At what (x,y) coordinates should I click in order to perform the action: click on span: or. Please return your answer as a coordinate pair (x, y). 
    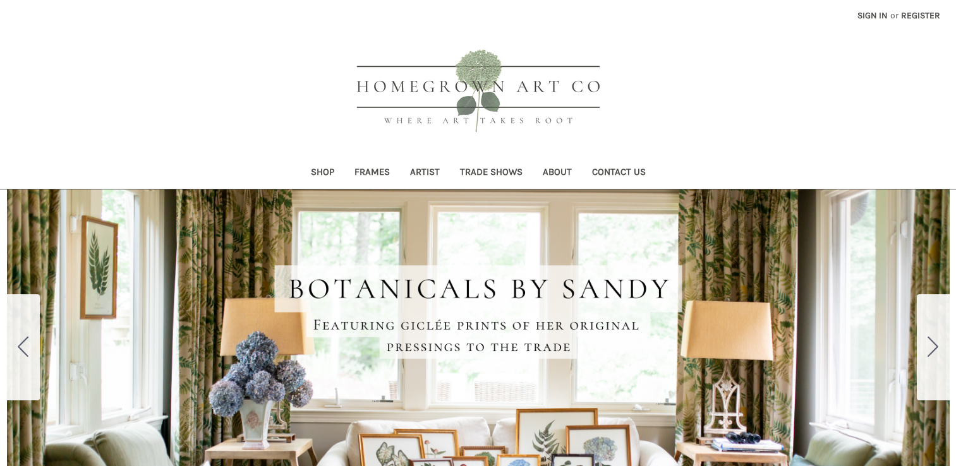
    Looking at the image, I should click on (894, 15).